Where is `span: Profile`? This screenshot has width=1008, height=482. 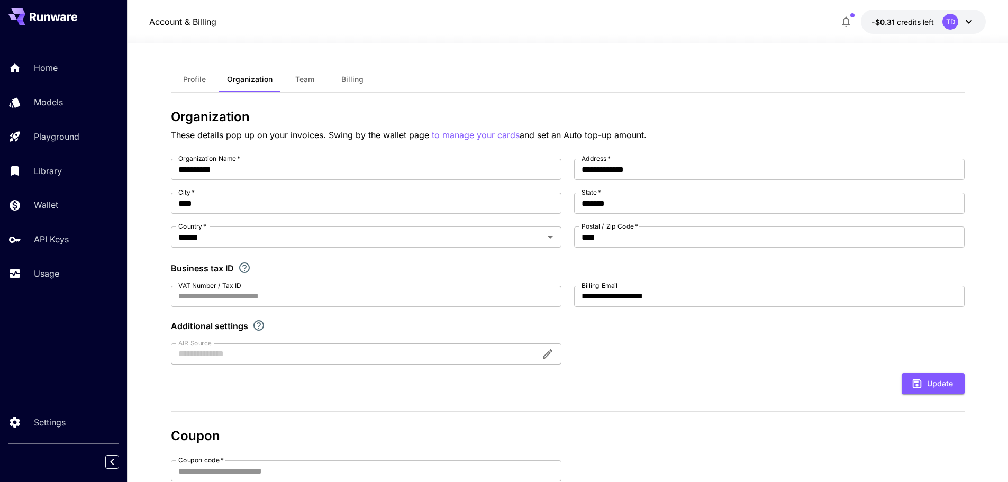 span: Profile is located at coordinates (194, 79).